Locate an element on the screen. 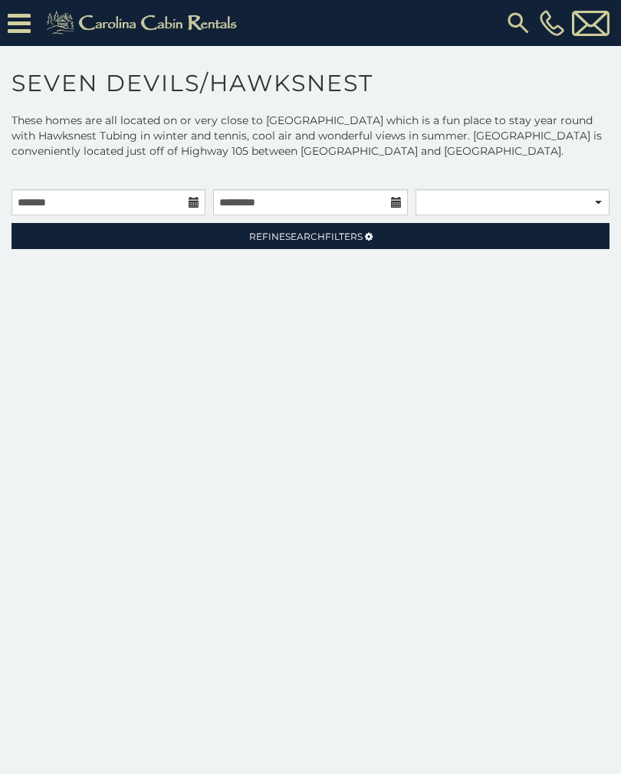 The height and width of the screenshot is (774, 621). img: Khaki-logo.png is located at coordinates (144, 23).